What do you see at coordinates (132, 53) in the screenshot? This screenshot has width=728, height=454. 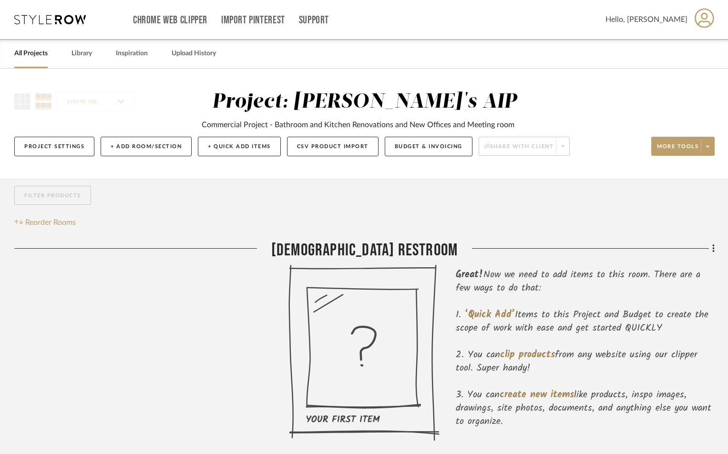 I see `a: Inspiration` at bounding box center [132, 53].